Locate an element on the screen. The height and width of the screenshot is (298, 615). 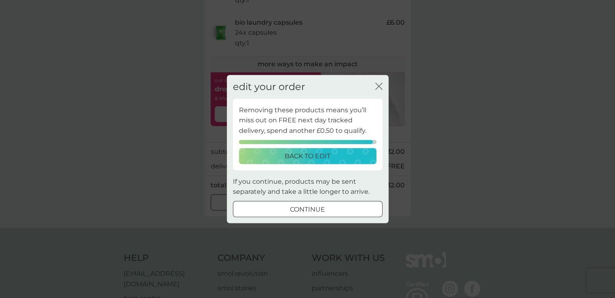
button: close is located at coordinates (379, 87).